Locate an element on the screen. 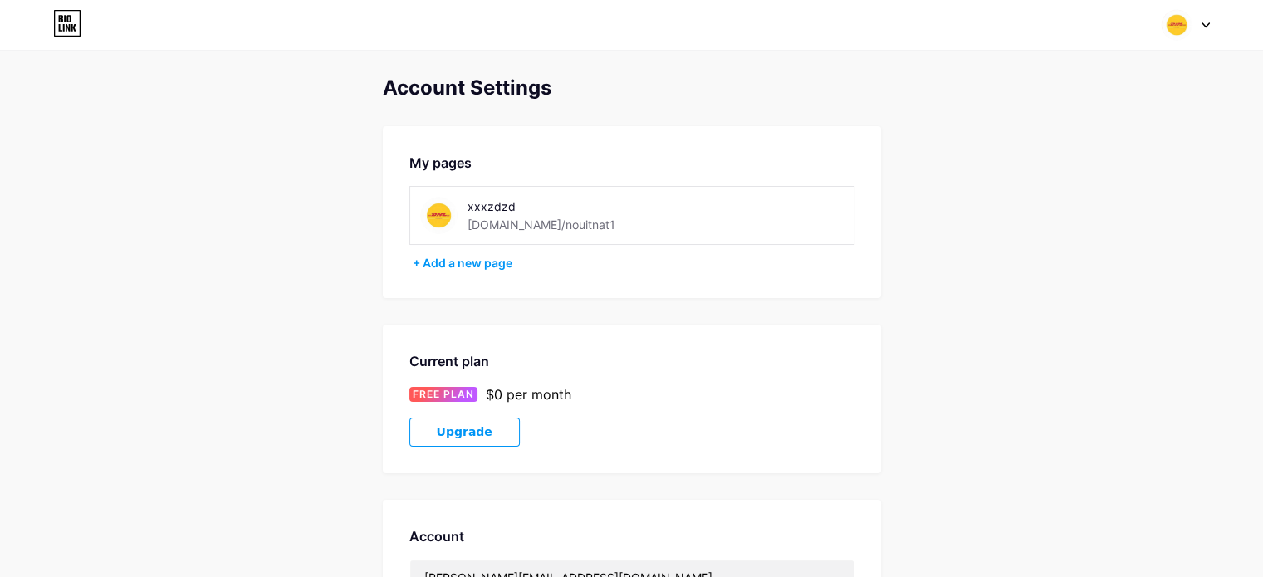 The image size is (1263, 577). div: + Add a new page is located at coordinates (634, 263).